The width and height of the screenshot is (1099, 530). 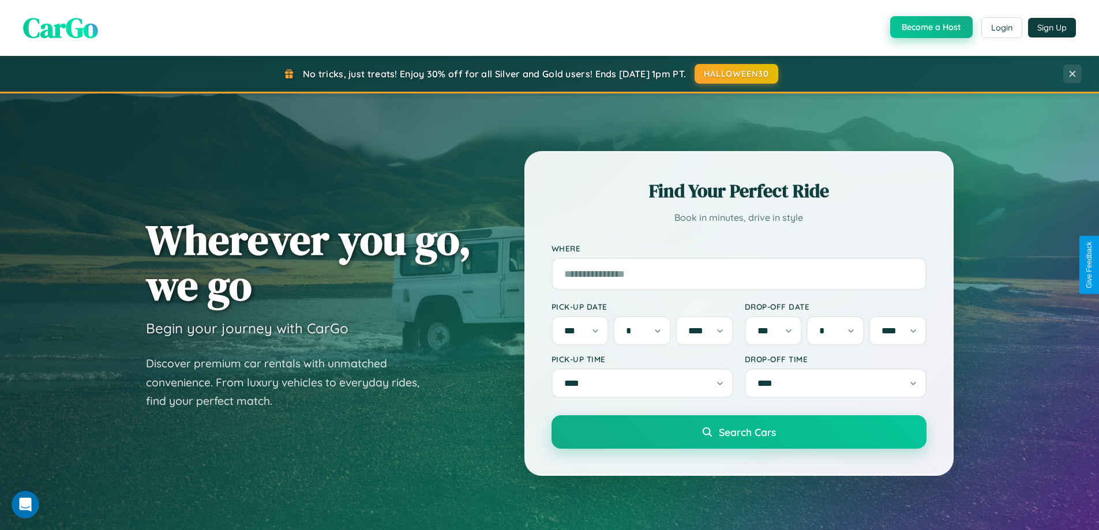 I want to click on button: HALLOWEEN30, so click(x=736, y=74).